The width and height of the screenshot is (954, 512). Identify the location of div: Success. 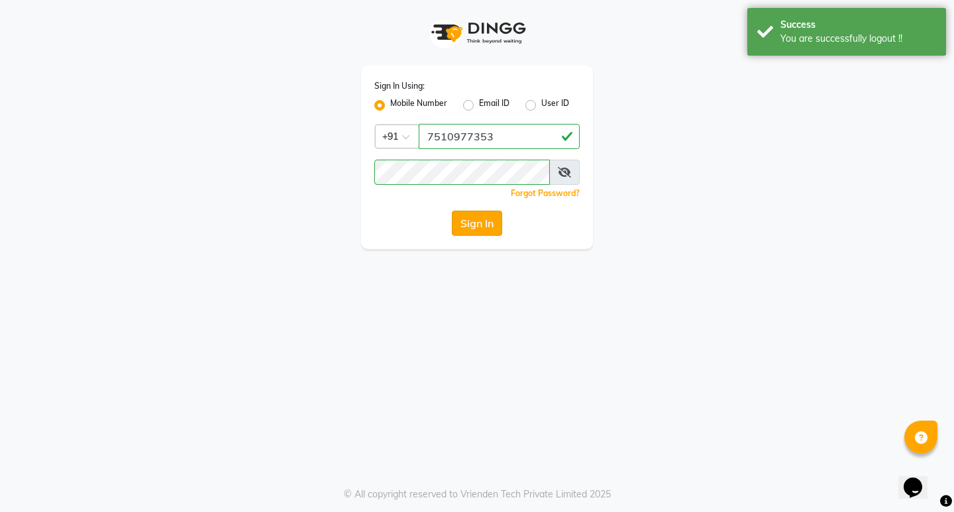
(858, 25).